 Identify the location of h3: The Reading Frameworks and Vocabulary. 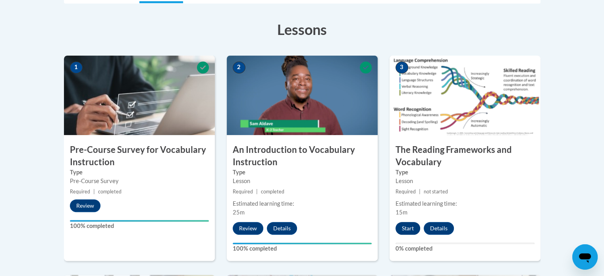
(465, 156).